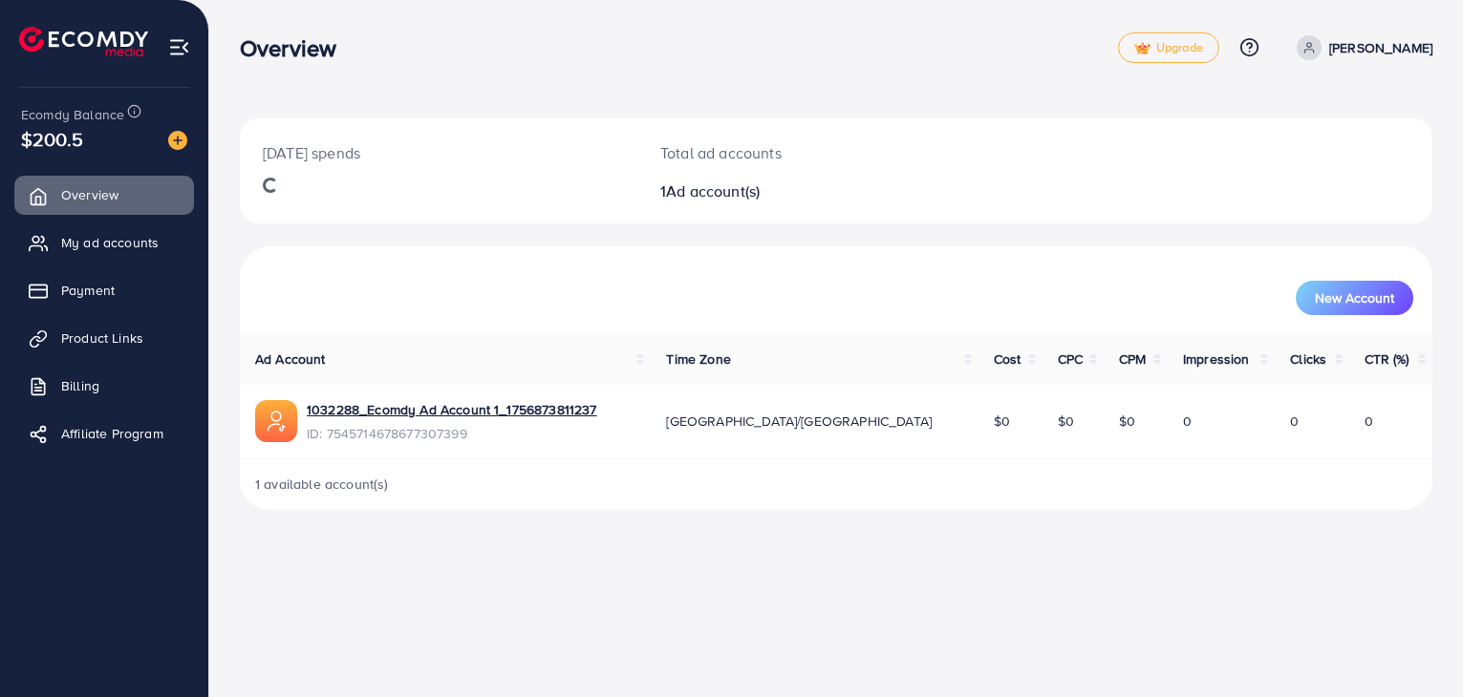 The image size is (1463, 697). What do you see at coordinates (1142, 49) in the screenshot?
I see `img: tick` at bounding box center [1142, 49].